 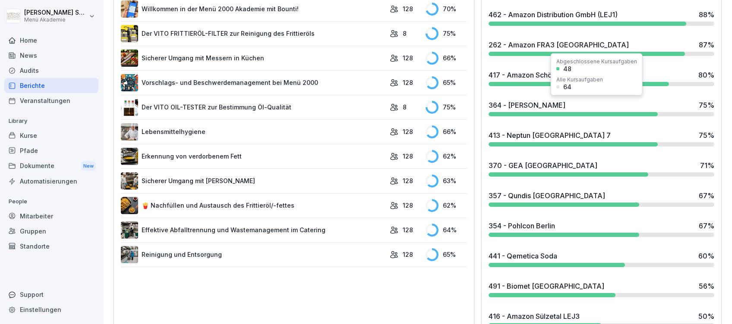 What do you see at coordinates (51, 231) in the screenshot?
I see `a: Gruppen` at bounding box center [51, 231].